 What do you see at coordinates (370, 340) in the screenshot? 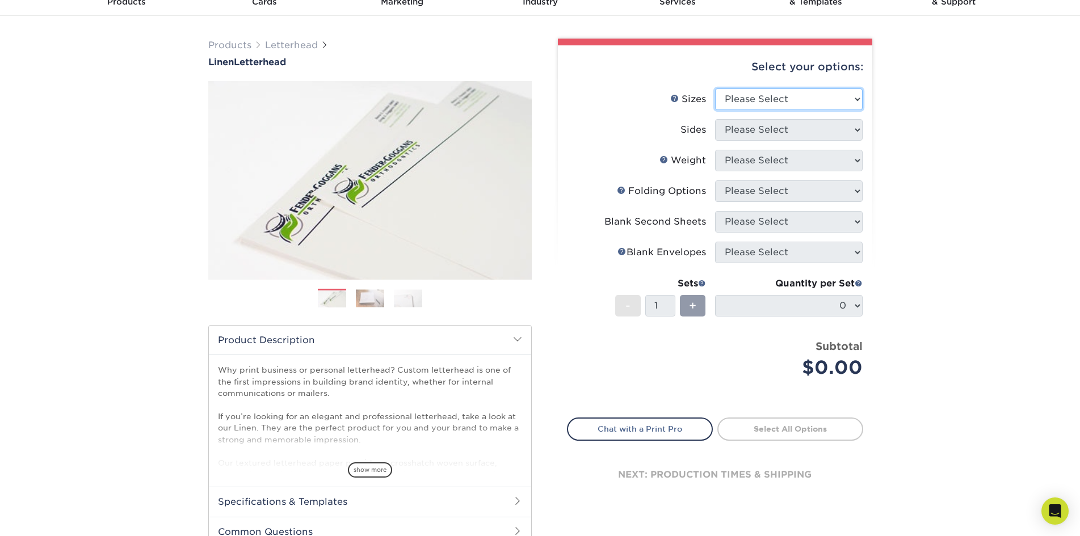
I see `h2: Product Description` at bounding box center [370, 340].